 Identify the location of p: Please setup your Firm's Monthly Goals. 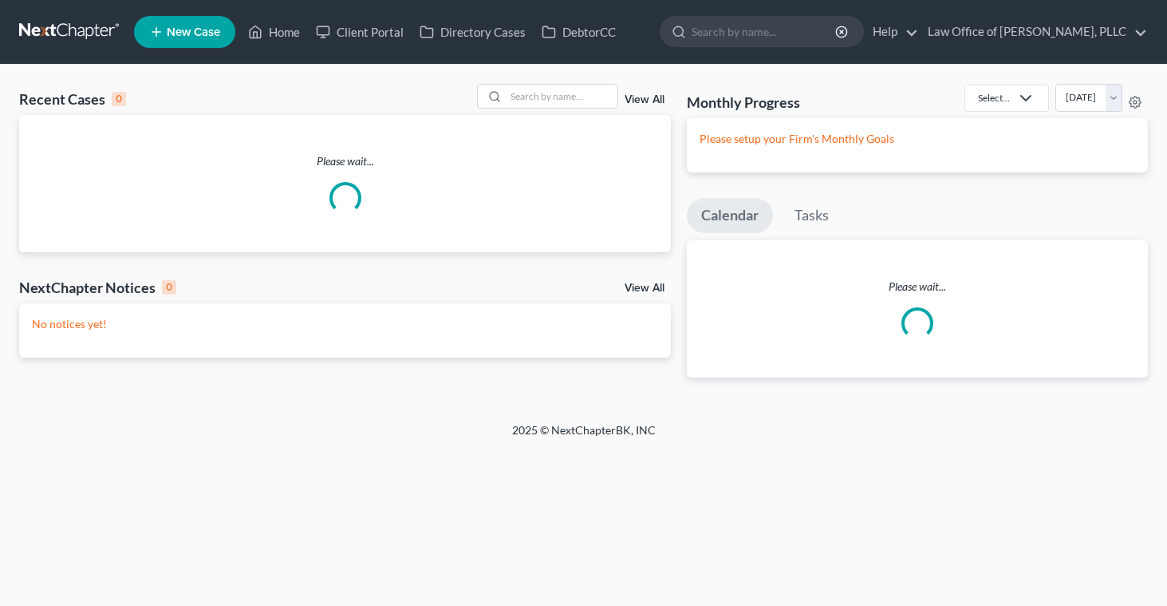
(918, 139).